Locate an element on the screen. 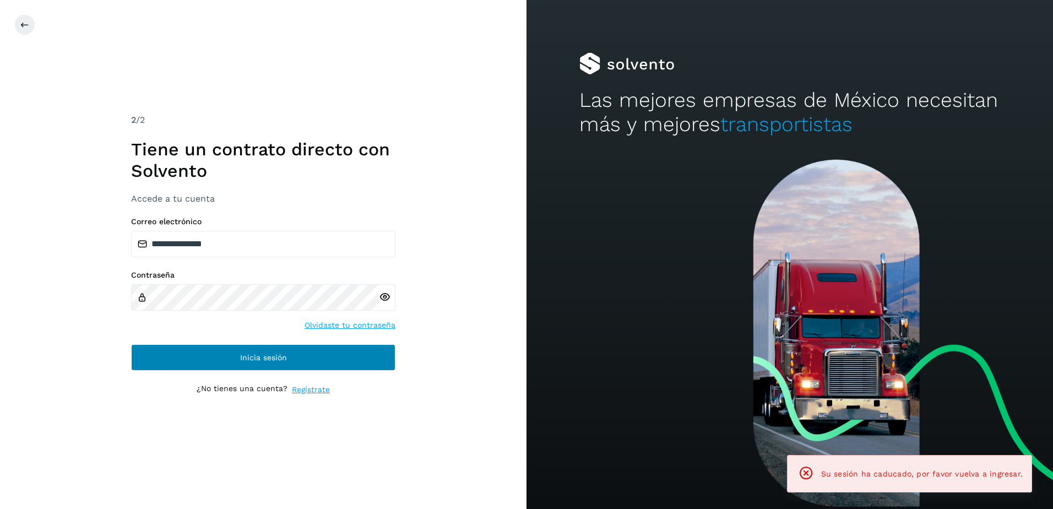 The height and width of the screenshot is (509, 1053). span: transportistas is located at coordinates (786, 124).